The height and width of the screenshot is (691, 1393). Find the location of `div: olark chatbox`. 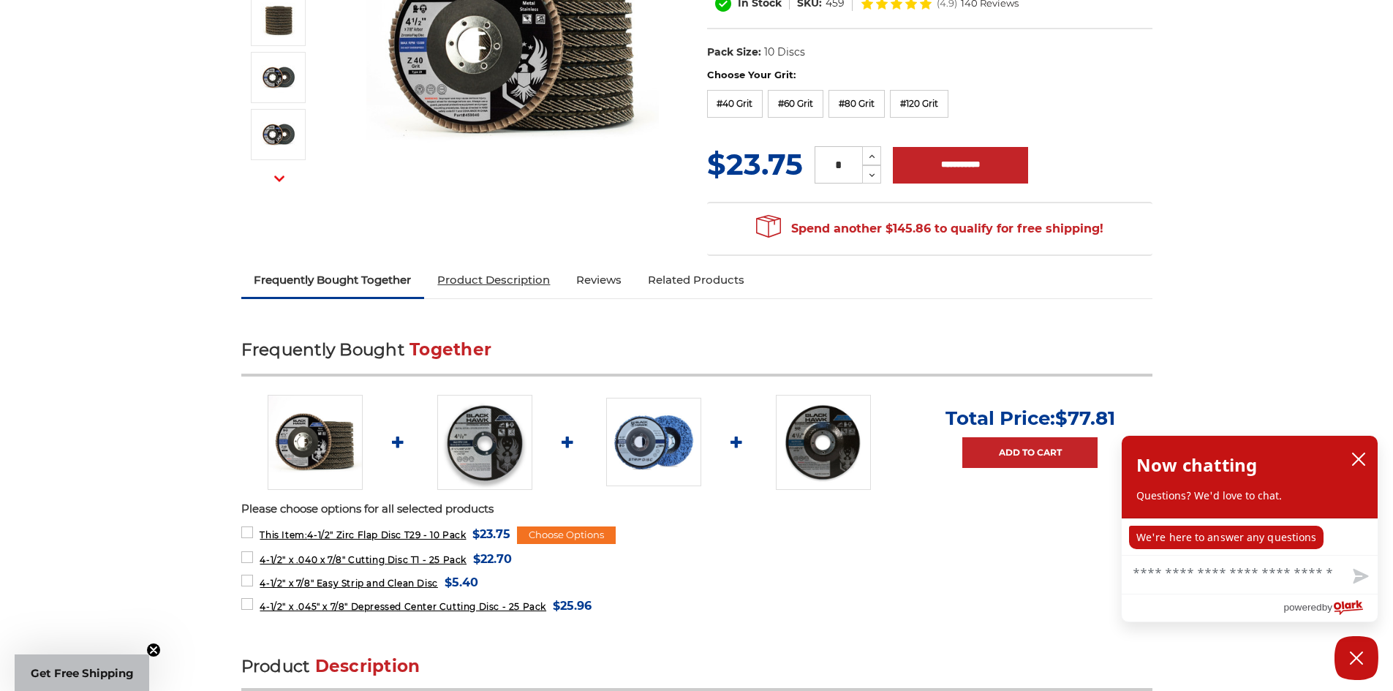

div: olark chatbox is located at coordinates (1250, 529).